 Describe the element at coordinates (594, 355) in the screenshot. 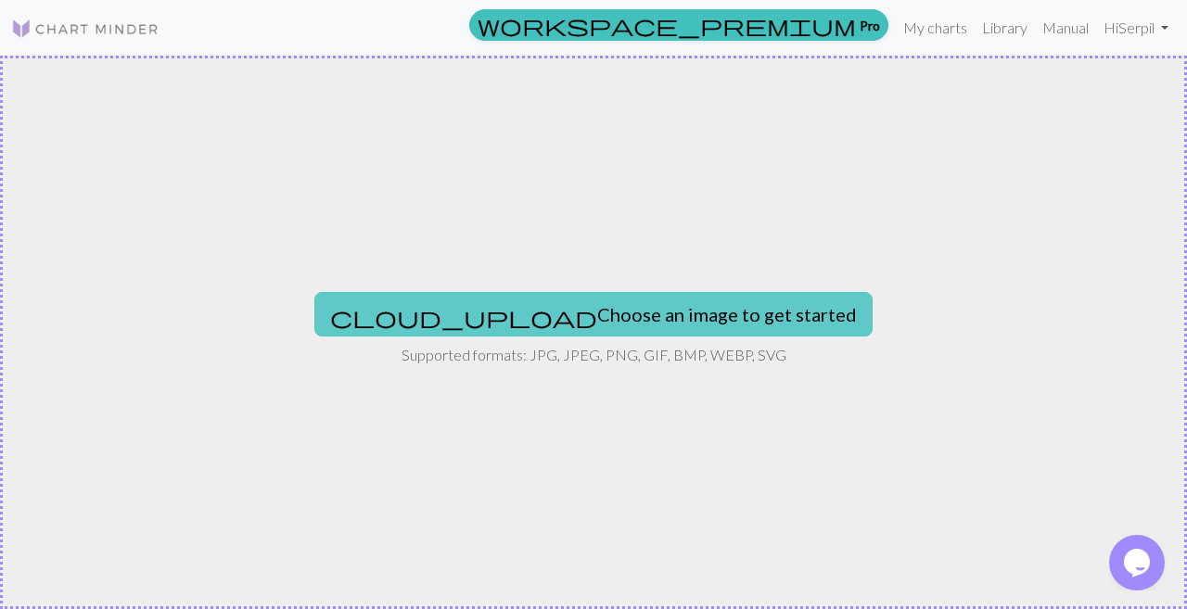

I see `p: Supported formats: JPG, JPEG, PNG, GIF, BMP, WEBP, SVG` at that location.